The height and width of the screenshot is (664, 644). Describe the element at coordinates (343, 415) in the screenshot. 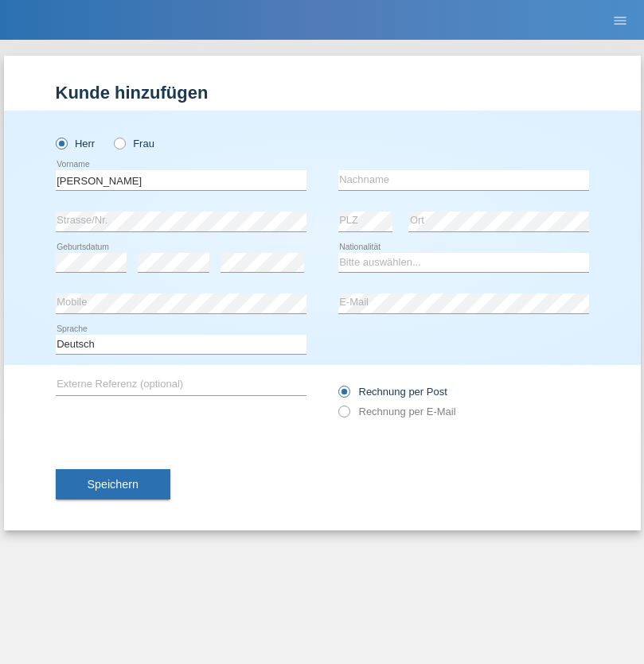

I see `input: Rechnung per E-Mail` at that location.